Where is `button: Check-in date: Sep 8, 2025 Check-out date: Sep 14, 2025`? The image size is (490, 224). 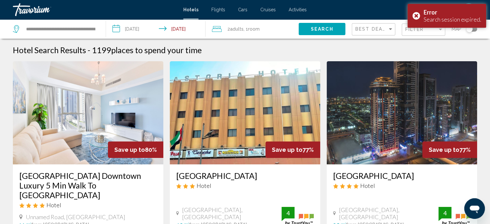
button: Check-in date: Sep 8, 2025 Check-out date: Sep 14, 2025 is located at coordinates (156, 29).